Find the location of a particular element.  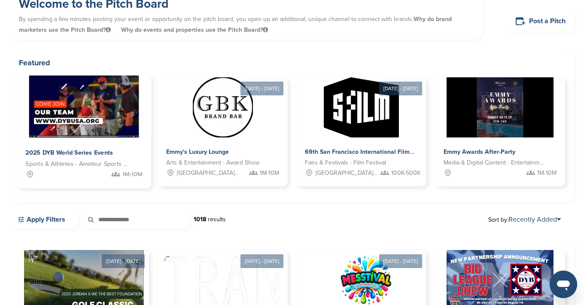

span: Why do events and properties use the Pitch Board? is located at coordinates (195, 30).